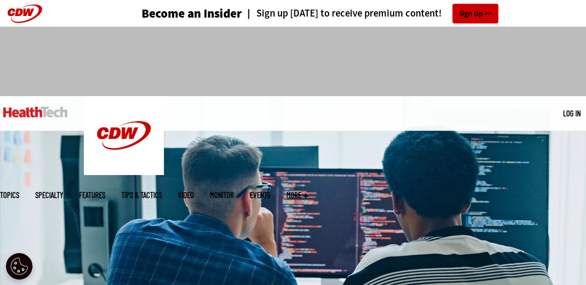 The image size is (586, 285). I want to click on a: Video, so click(186, 195).